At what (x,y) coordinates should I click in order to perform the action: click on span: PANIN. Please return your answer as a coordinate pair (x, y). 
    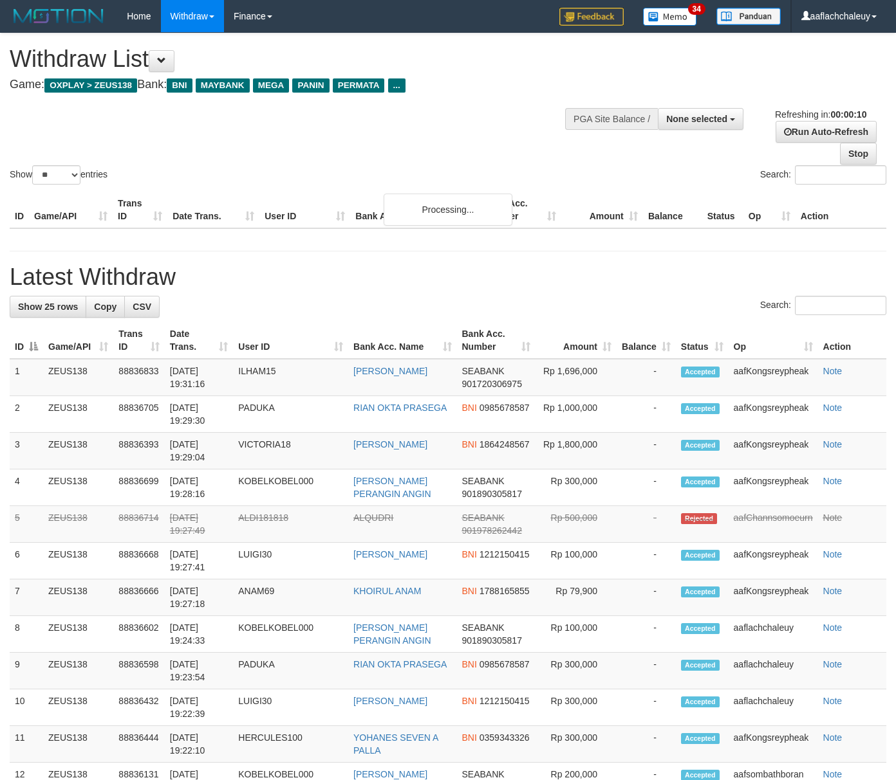
    Looking at the image, I should click on (310, 86).